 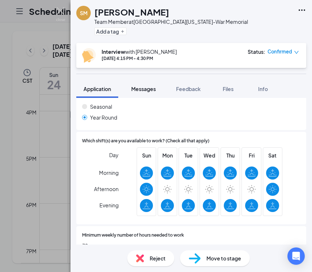 What do you see at coordinates (84, 13) in the screenshot?
I see `div: SM` at bounding box center [84, 13].